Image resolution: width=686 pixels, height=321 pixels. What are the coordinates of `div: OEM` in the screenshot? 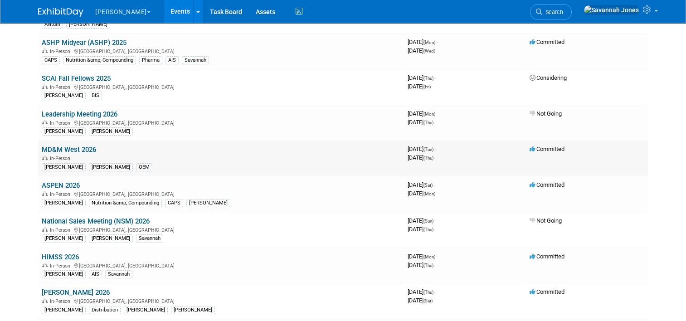 It's located at (144, 167).